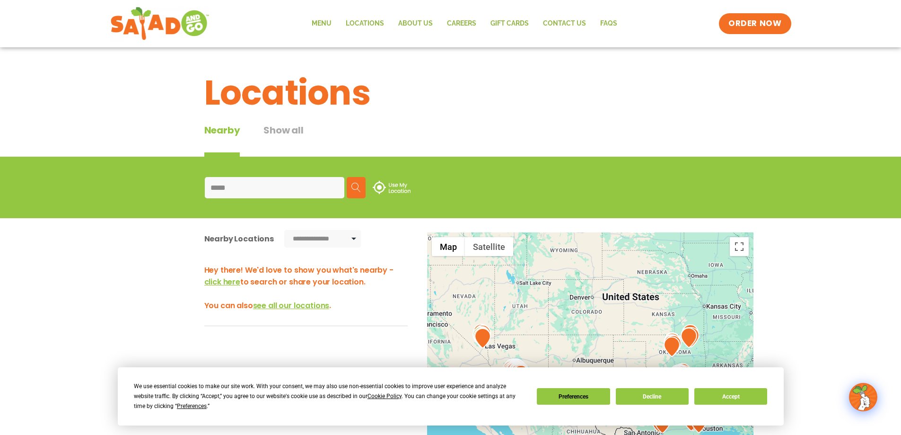 The height and width of the screenshot is (435, 901). Describe the element at coordinates (573, 396) in the screenshot. I see `button: Preferences` at that location.